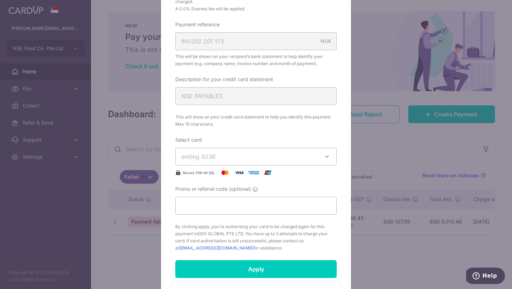 The image size is (512, 289). I want to click on span: This will show on your credit card statement to help you identify this payment. Max 15 characters., so click(256, 121).